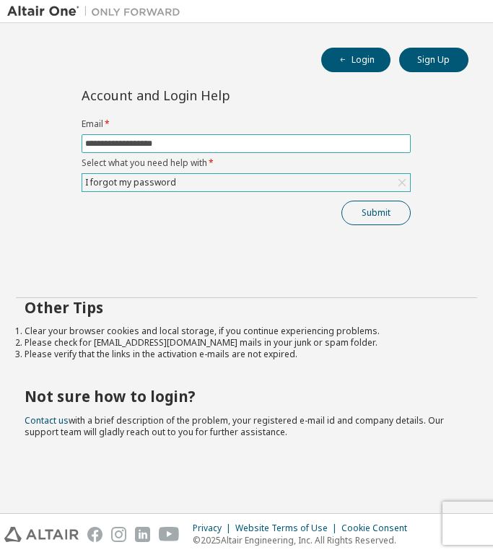 The image size is (493, 555). I want to click on h2: Not sure how to login?, so click(246, 396).